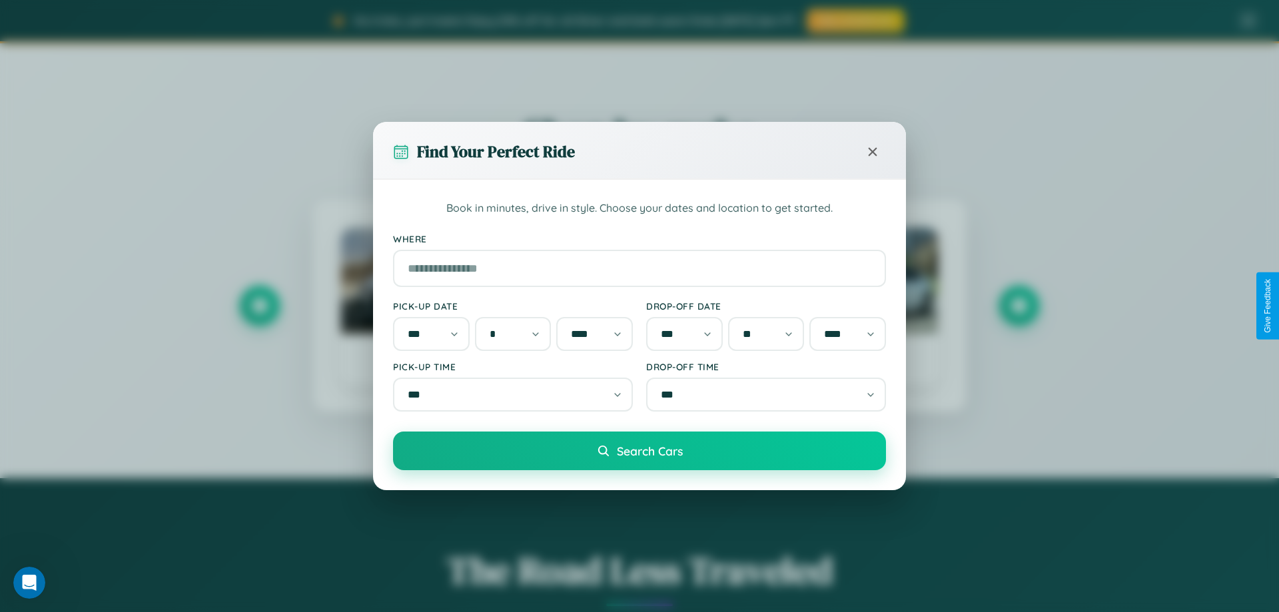 This screenshot has width=1279, height=612. Describe the element at coordinates (639, 451) in the screenshot. I see `button: Search Cars` at that location.